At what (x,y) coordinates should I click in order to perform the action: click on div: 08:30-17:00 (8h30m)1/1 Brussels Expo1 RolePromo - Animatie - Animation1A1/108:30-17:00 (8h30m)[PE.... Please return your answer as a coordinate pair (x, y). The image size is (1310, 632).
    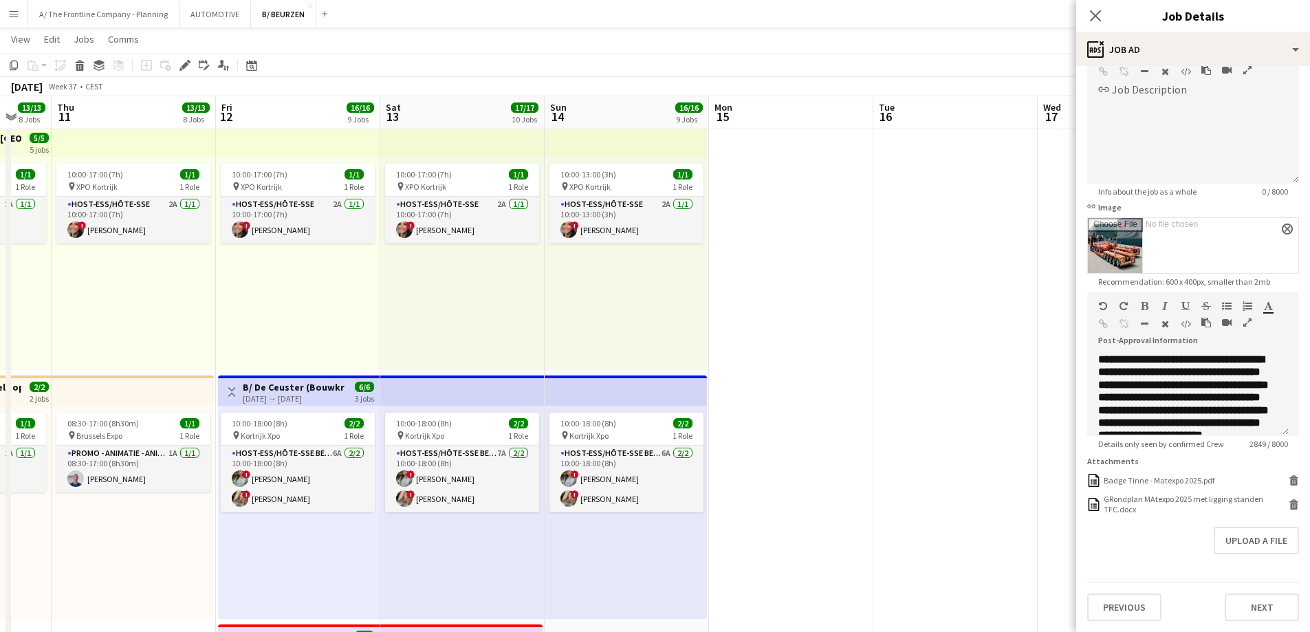
    Looking at the image, I should click on (133, 453).